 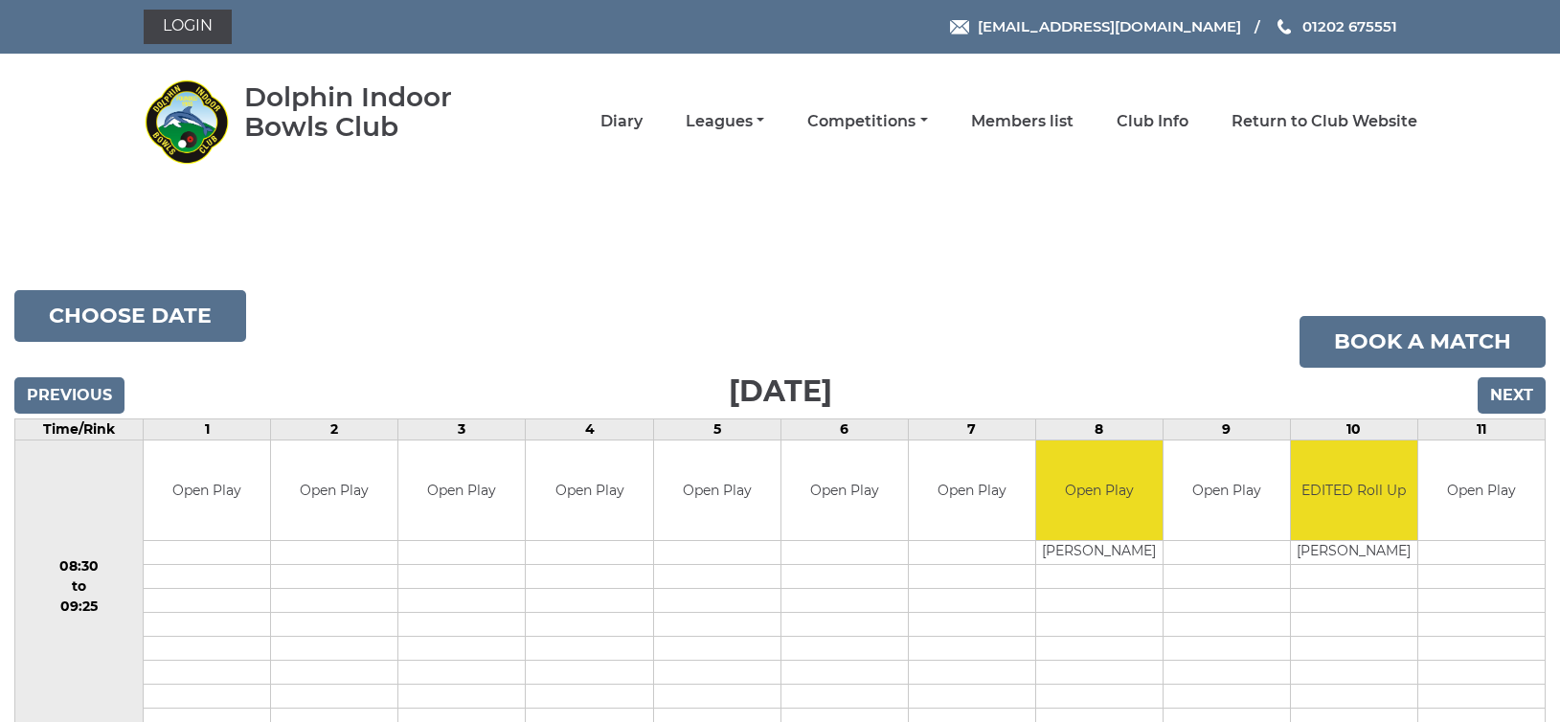 I want to click on td: 4, so click(x=589, y=429).